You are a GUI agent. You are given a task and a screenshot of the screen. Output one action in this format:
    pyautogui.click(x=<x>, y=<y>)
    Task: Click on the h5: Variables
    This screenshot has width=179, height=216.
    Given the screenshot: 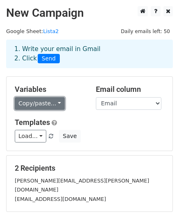 What is the action you would take?
    pyautogui.click(x=49, y=90)
    